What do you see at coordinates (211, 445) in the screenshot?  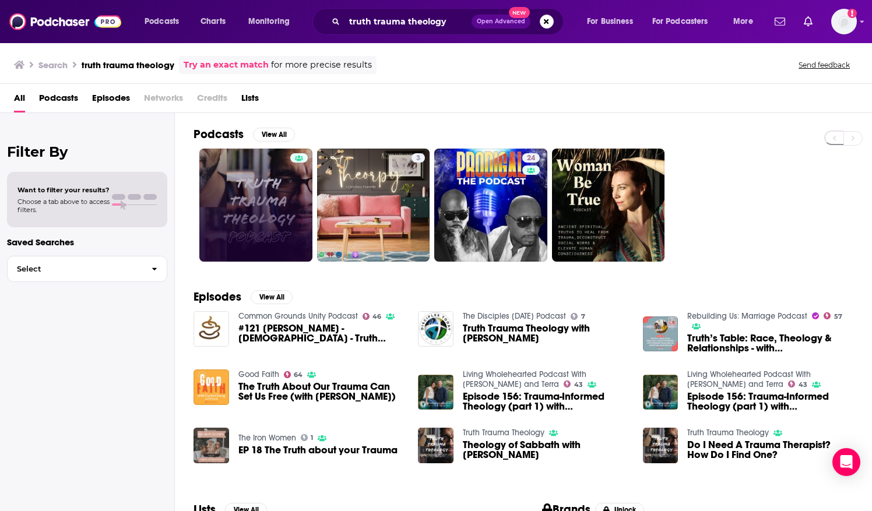 I see `a: EP 18 The Truth about your Trauma` at bounding box center [211, 445].